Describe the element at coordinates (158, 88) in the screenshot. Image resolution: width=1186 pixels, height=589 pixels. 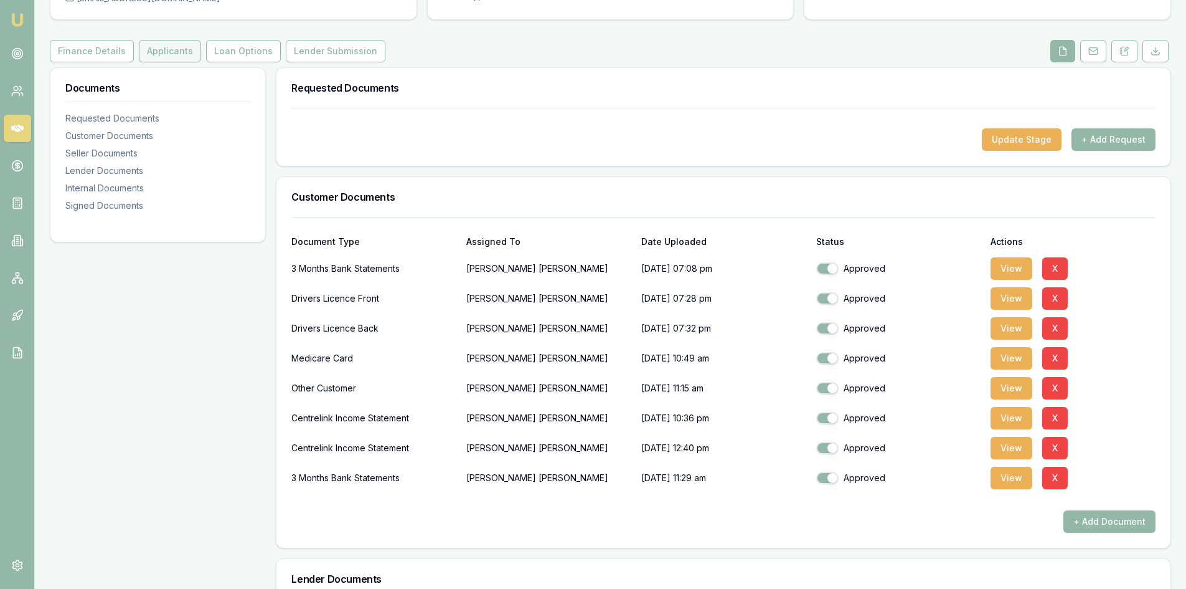
I see `h3: Documents` at that location.